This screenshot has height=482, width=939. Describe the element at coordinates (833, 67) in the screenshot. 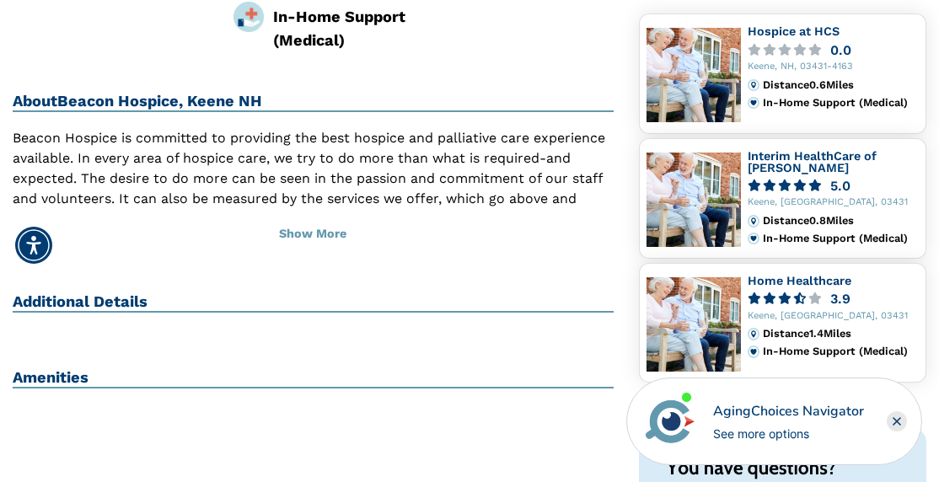

I see `div: Keene, NH, 03431-4163` at that location.